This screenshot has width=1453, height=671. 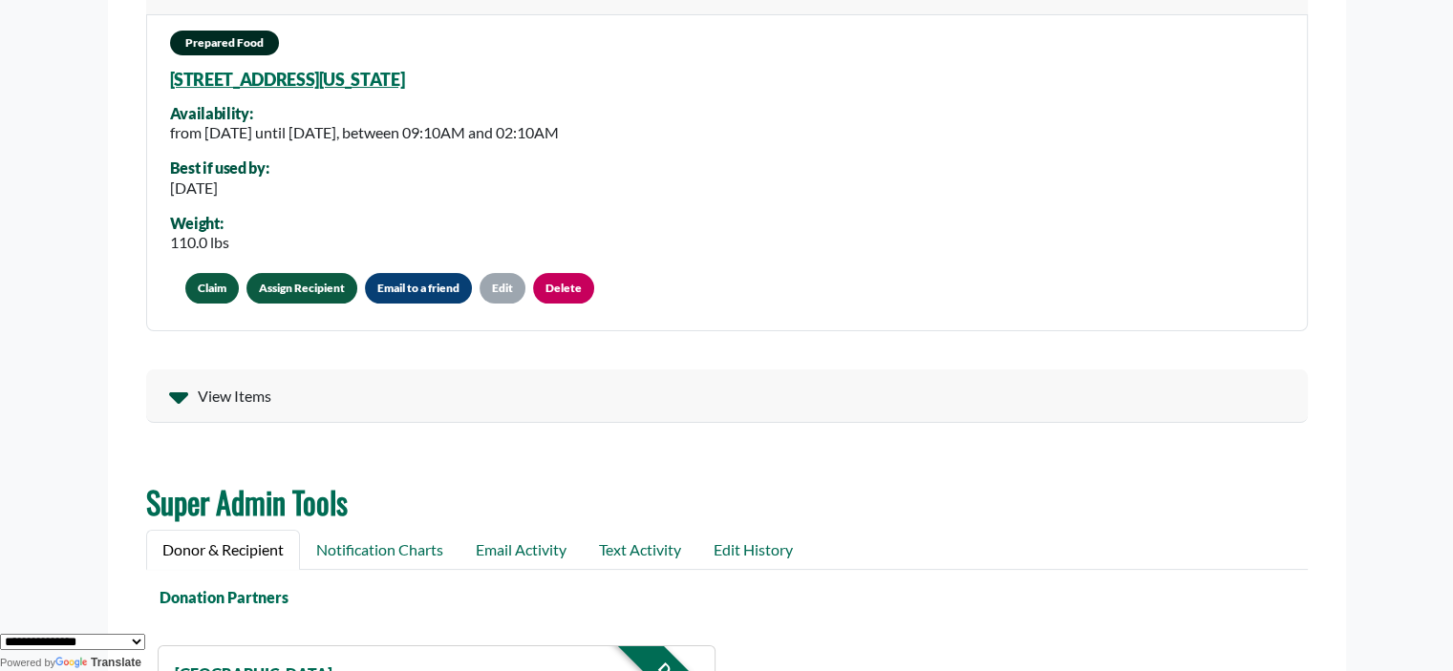 I want to click on a: Translate, so click(x=98, y=663).